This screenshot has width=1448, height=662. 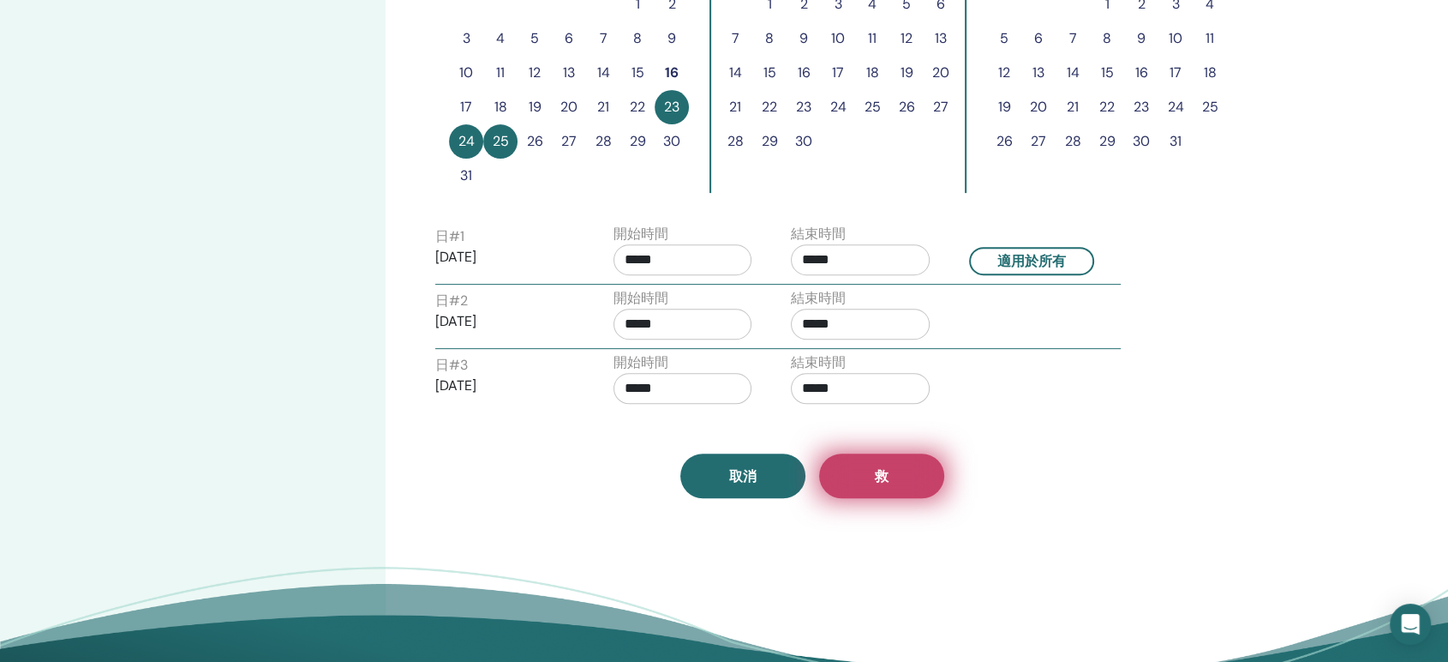 What do you see at coordinates (882, 476) in the screenshot?
I see `span: 救` at bounding box center [882, 476].